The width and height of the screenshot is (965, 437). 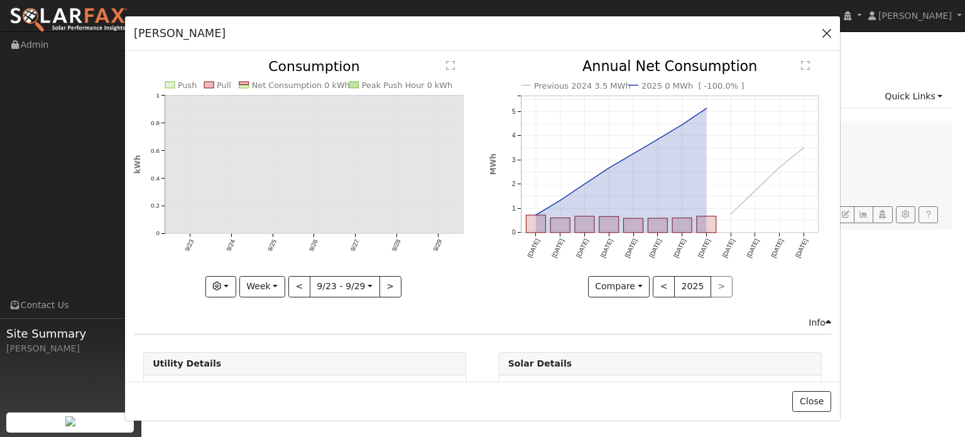 I want to click on text: Peak Push Hour 0 kWh, so click(x=407, y=85).